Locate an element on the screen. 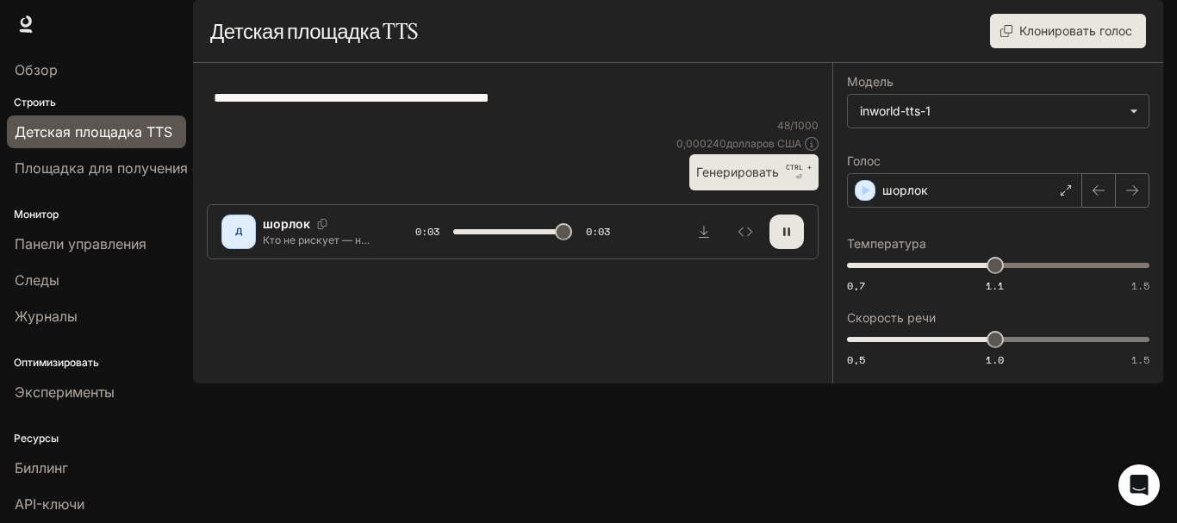 This screenshot has height=523, width=1177. font: Кто не рискует — не выходит из казино в одних трусах. is located at coordinates (316, 254).